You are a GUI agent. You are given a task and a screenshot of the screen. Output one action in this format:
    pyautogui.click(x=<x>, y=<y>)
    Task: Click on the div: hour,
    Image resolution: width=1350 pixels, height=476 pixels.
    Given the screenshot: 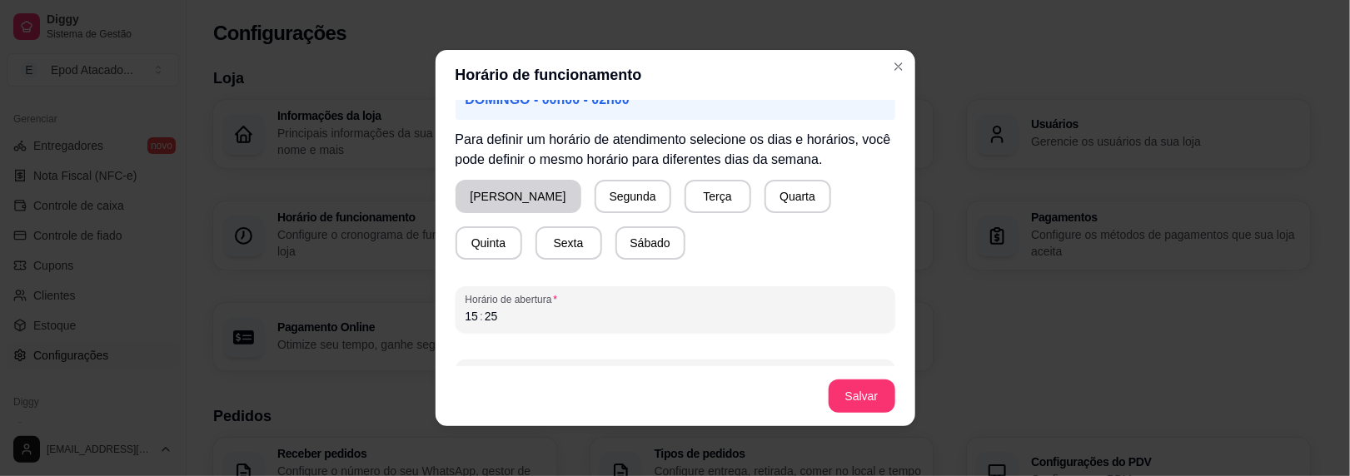 What is the action you would take?
    pyautogui.click(x=472, y=316)
    